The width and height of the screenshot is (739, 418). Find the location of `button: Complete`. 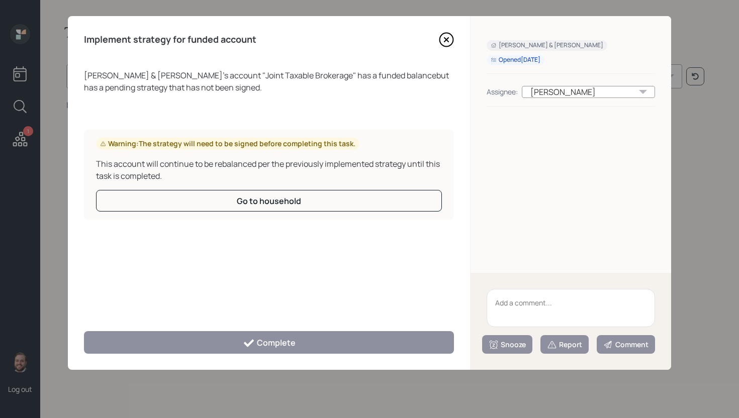

button: Complete is located at coordinates (269, 342).